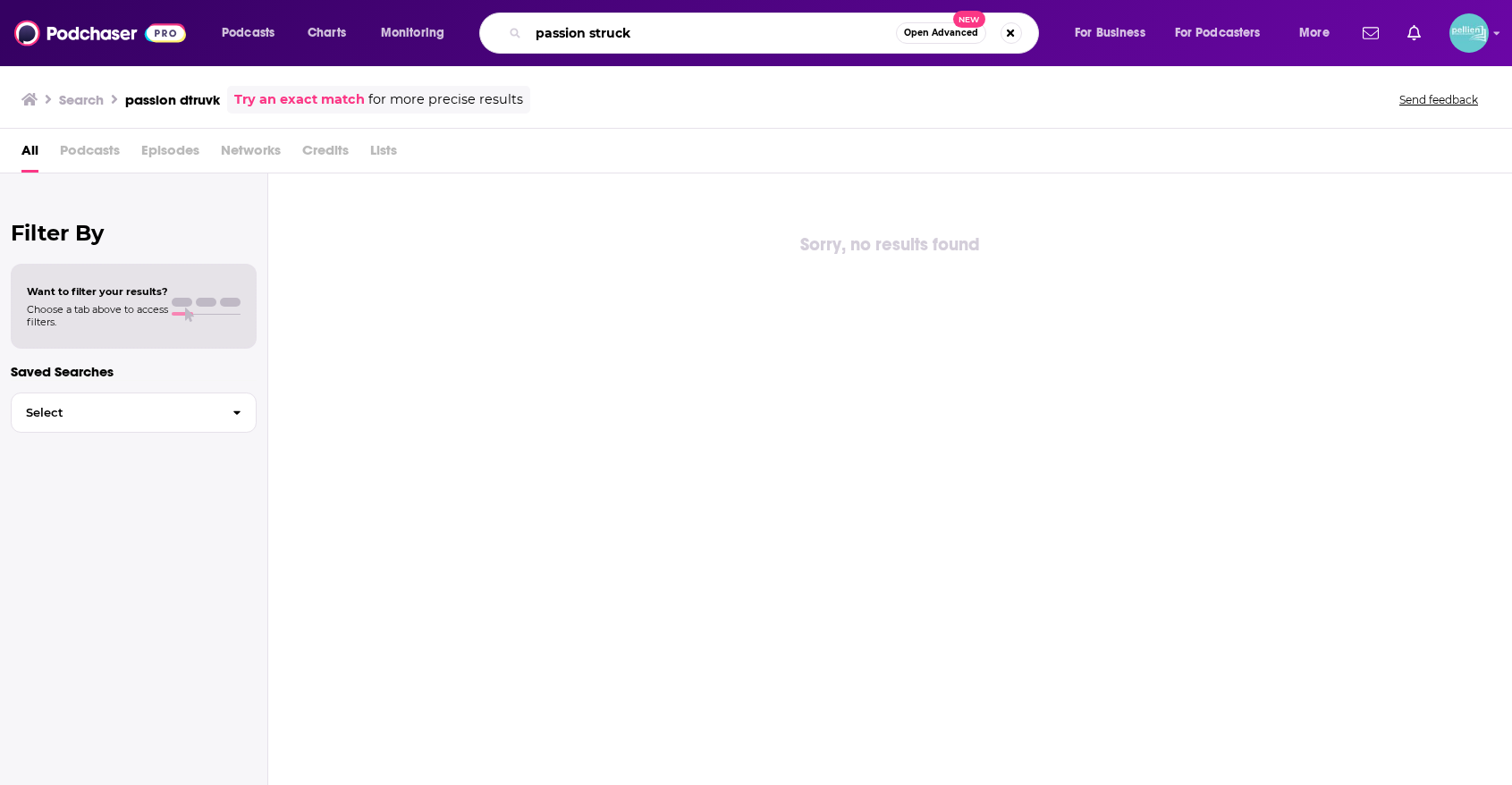 This screenshot has width=1512, height=785. I want to click on button: Select, so click(133, 412).